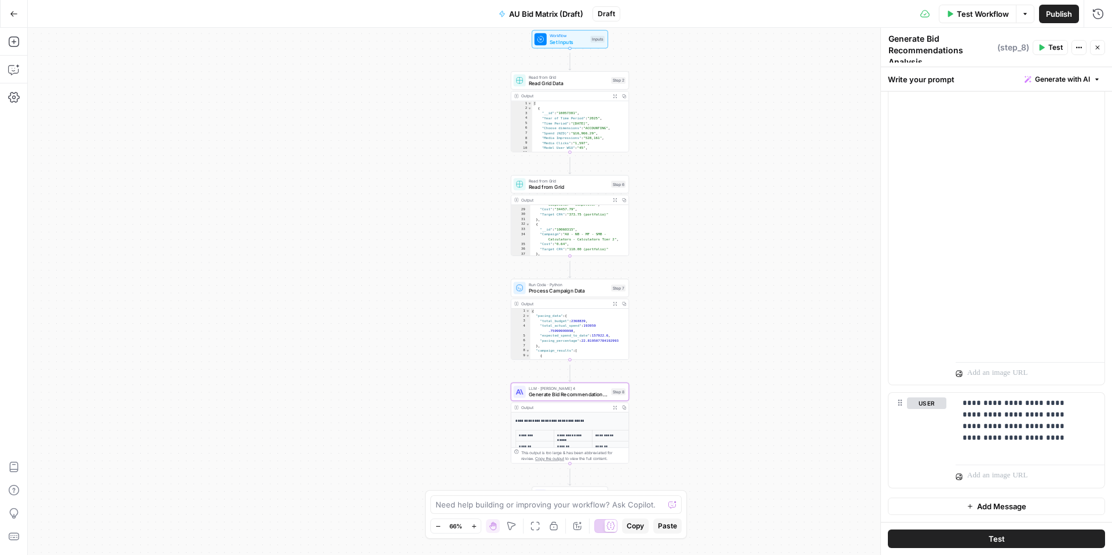 Image resolution: width=1112 pixels, height=555 pixels. What do you see at coordinates (529, 103) in the screenshot?
I see `span: Toggle code folding, rows 1 through 1702` at bounding box center [529, 103].